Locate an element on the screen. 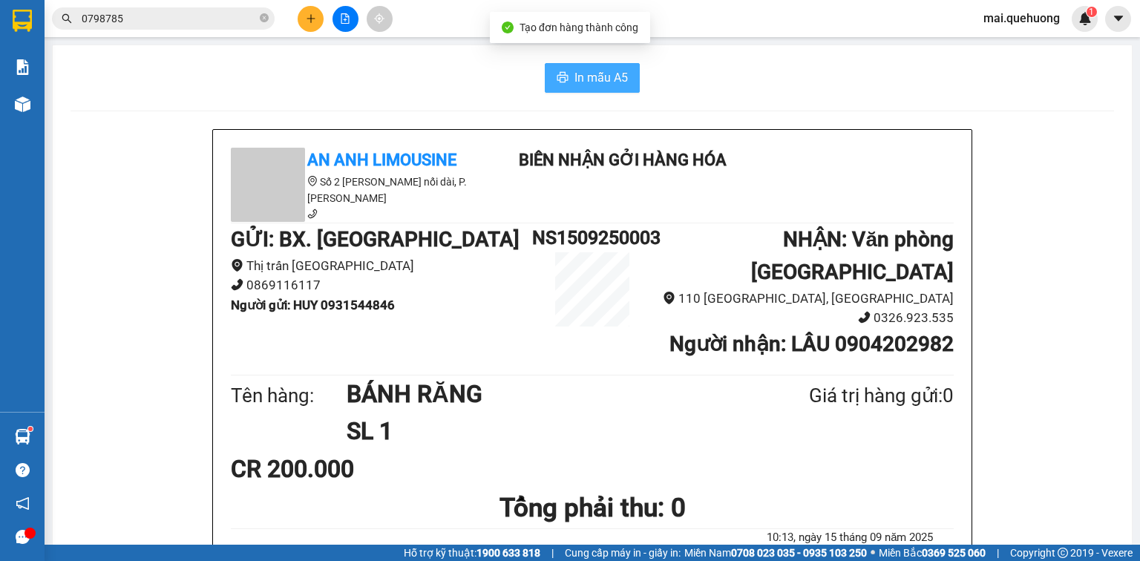  h1: Tổng phải thu: 0 is located at coordinates (592, 508).